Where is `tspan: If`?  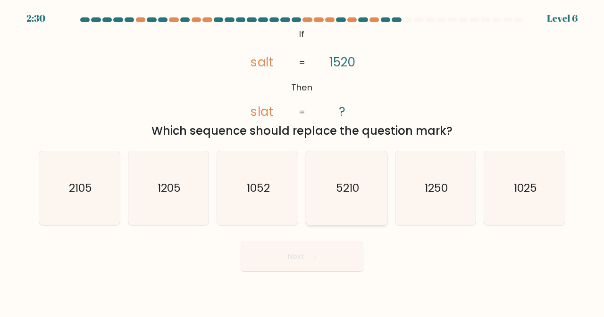
tspan: If is located at coordinates (301, 34).